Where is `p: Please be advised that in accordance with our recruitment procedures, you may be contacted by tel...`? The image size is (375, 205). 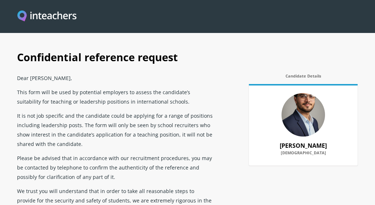
p: Please be advised that in accordance with our recruitment procedures, you may be contacted by tel... is located at coordinates (115, 167).